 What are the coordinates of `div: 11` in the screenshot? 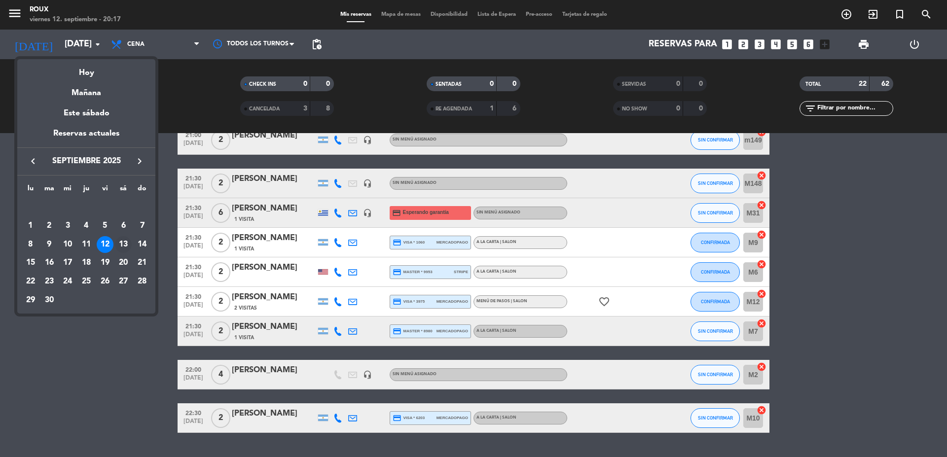 It's located at (86, 245).